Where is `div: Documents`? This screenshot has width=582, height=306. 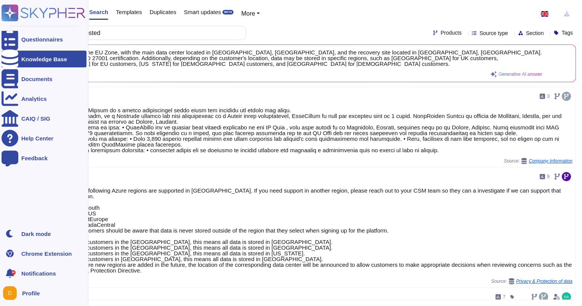 div: Documents is located at coordinates (37, 79).